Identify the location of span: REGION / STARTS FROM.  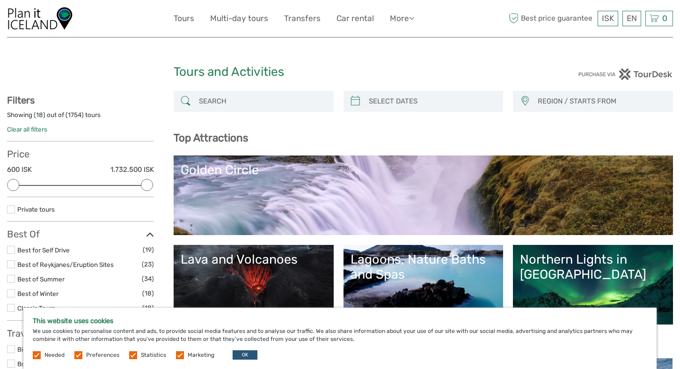
(601, 101).